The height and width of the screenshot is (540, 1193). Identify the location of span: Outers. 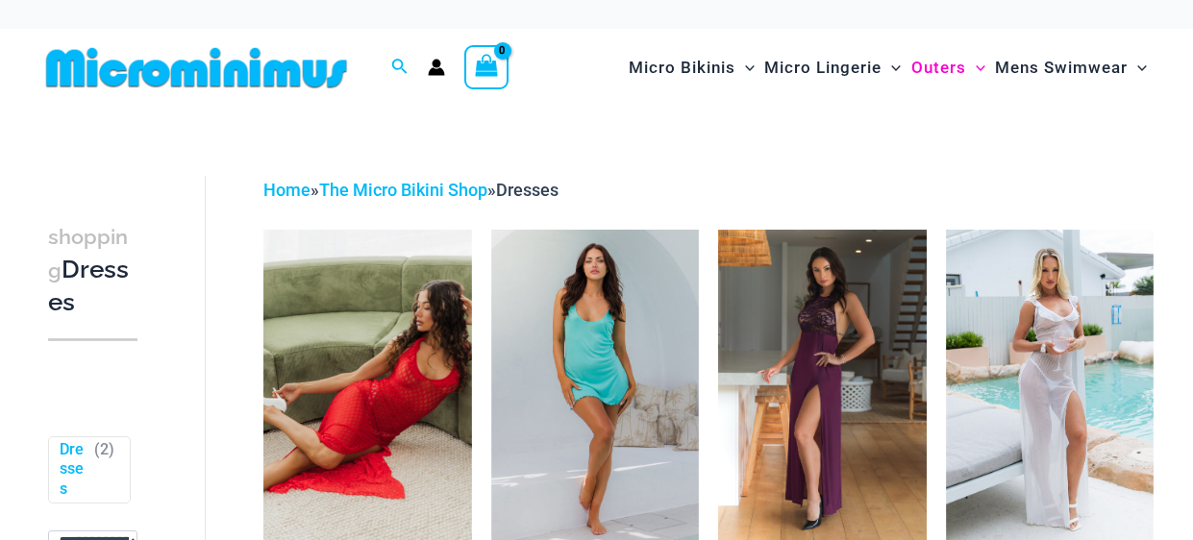
(939, 67).